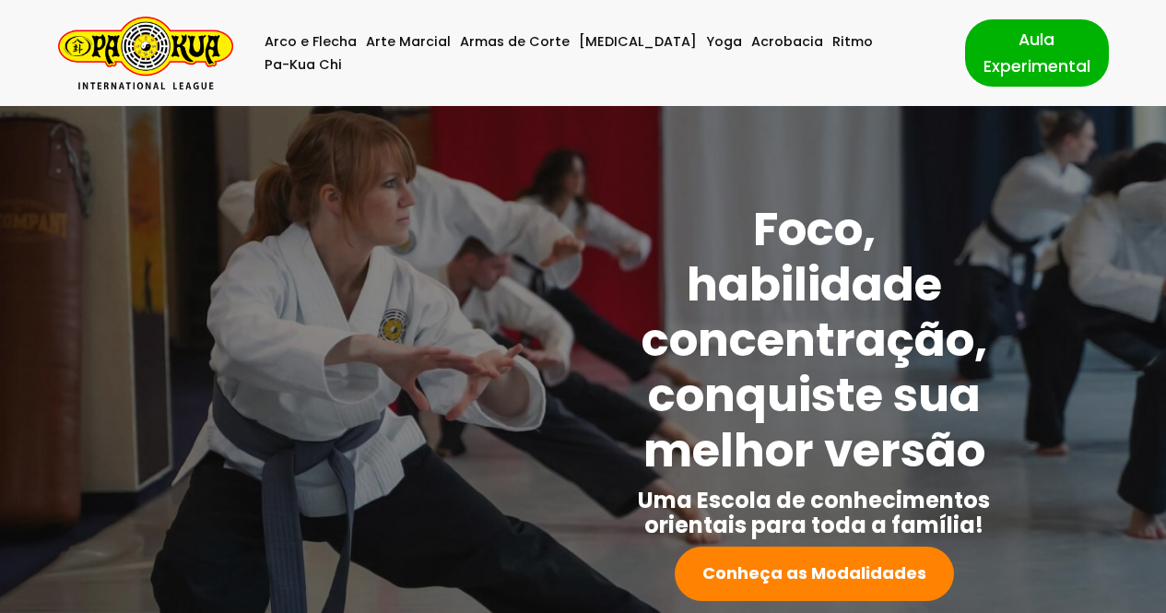  I want to click on a: Pa-Kua Brasil Uma Escola de conhecimentos orientais para toda a família. Foco, habilidade concent..., so click(146, 53).